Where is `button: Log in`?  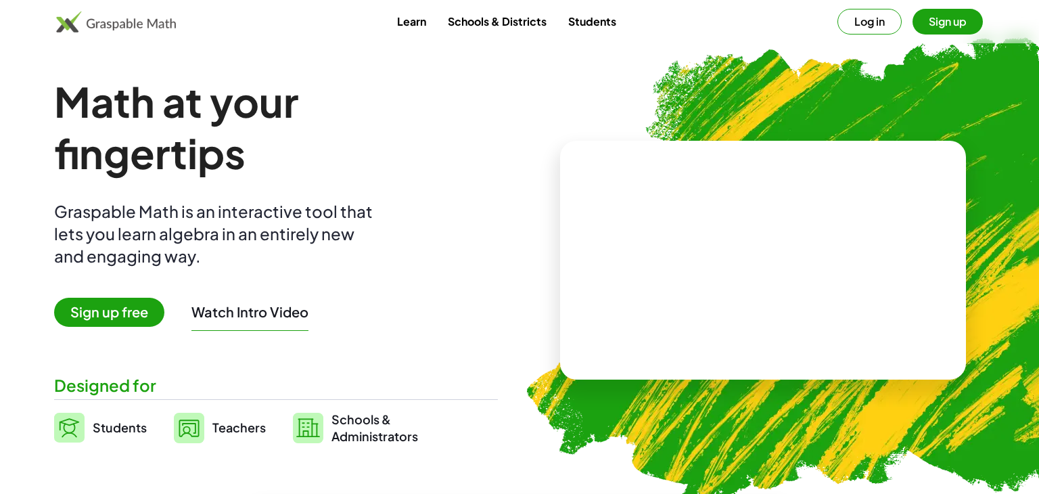 button: Log in is located at coordinates (869, 22).